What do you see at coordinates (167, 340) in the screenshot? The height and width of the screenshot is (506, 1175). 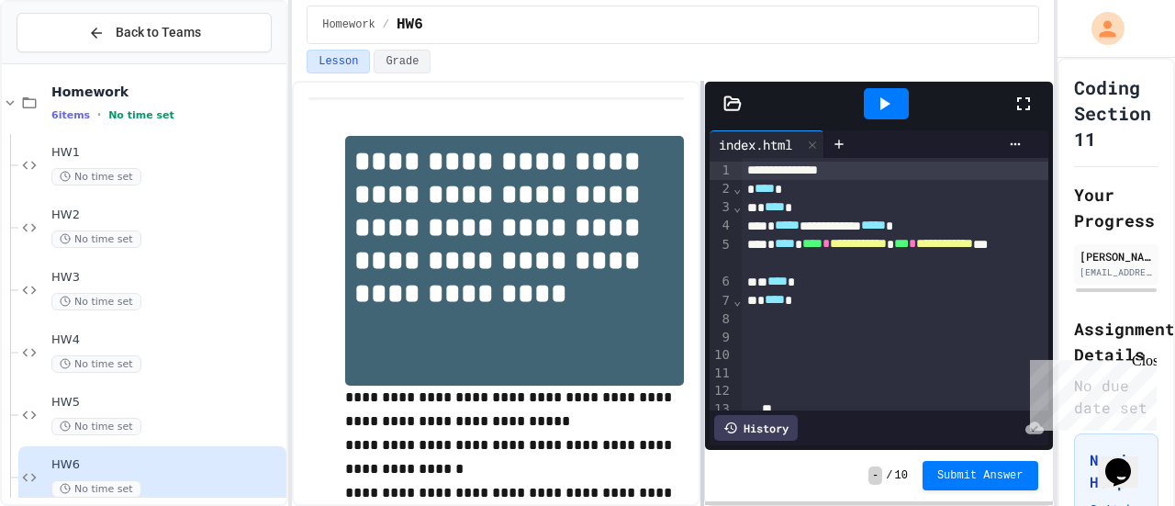 I see `span: HW4` at bounding box center [167, 340].